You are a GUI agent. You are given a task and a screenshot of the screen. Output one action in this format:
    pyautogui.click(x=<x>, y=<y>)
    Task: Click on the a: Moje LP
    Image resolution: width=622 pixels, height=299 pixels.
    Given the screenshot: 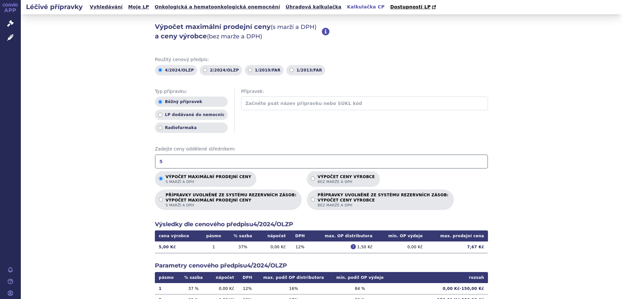 What is the action you would take?
    pyautogui.click(x=139, y=7)
    